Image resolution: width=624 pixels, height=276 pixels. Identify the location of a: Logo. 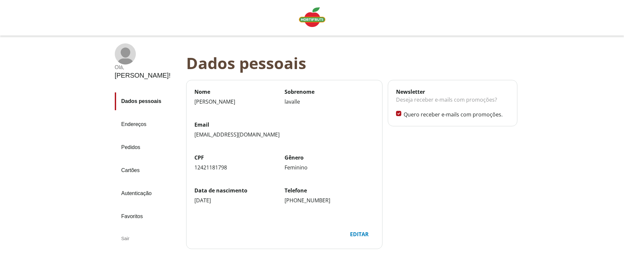
(312, 18).